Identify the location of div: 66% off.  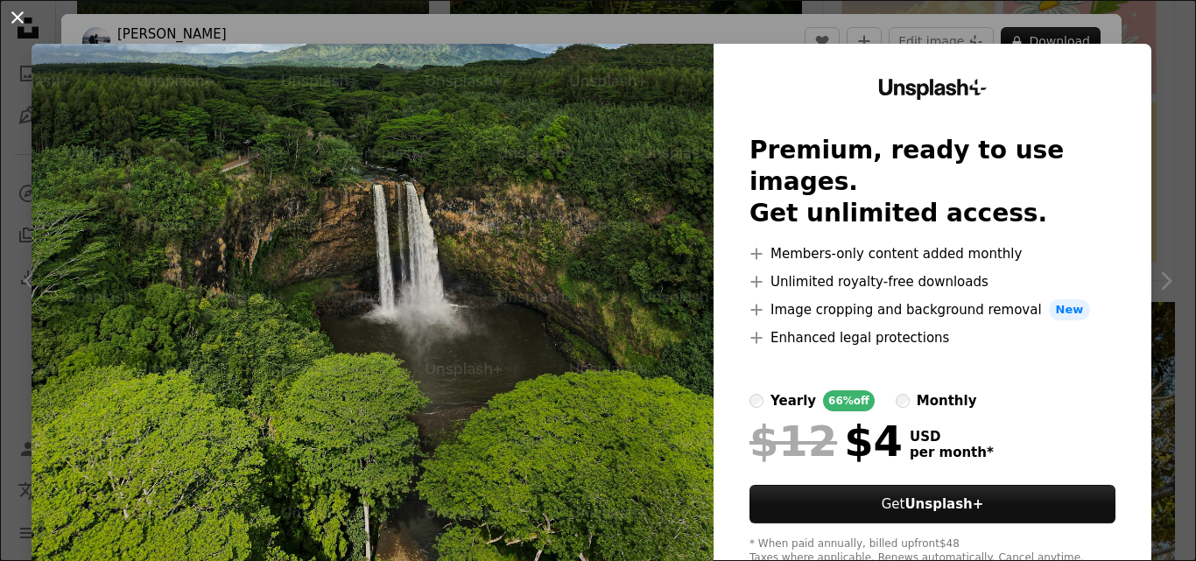
(849, 401).